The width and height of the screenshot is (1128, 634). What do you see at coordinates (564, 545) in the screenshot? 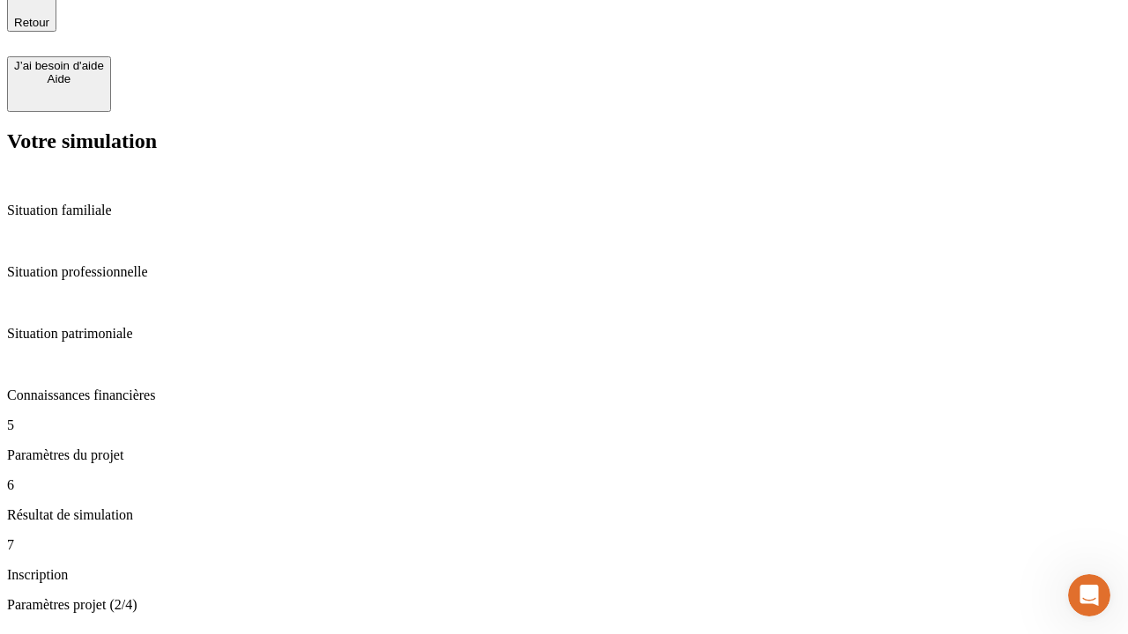
I see `p: 7` at bounding box center [564, 545].